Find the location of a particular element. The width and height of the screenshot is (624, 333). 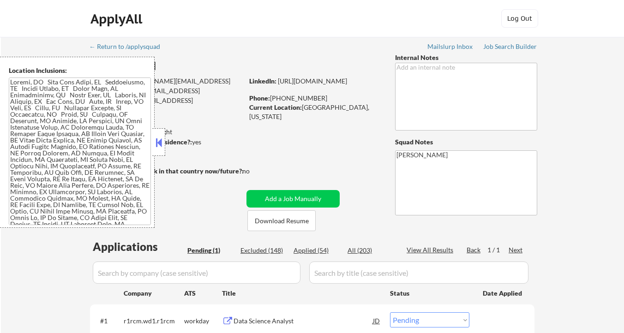

button: Add a Job Manually is located at coordinates (293, 199).